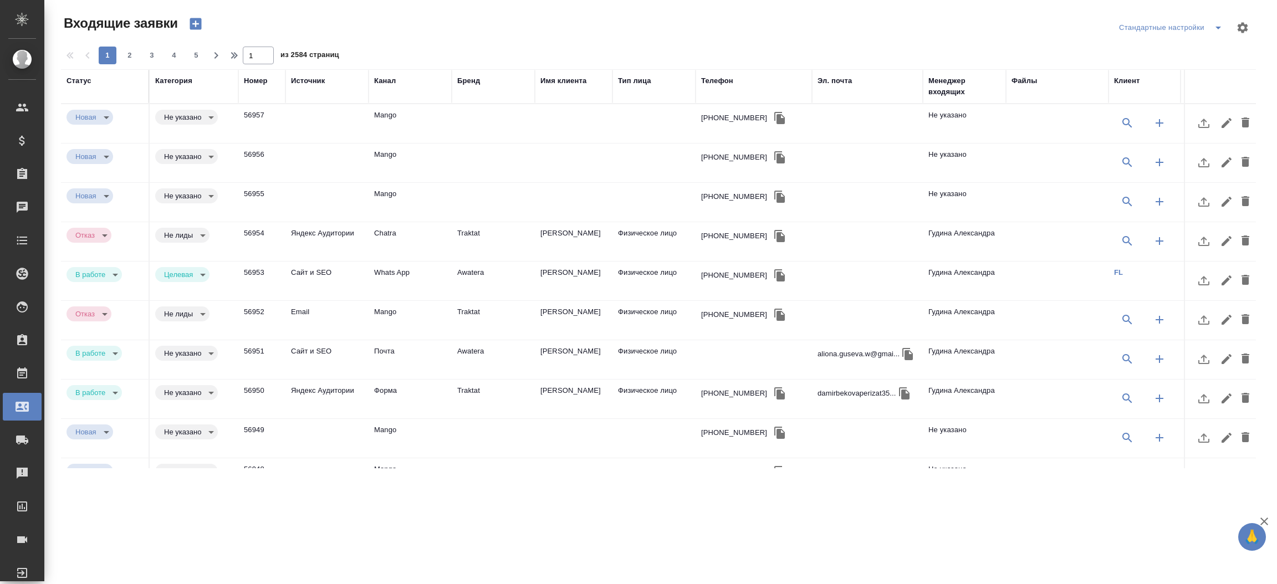 Image resolution: width=1277 pixels, height=584 pixels. What do you see at coordinates (79, 81) in the screenshot?
I see `div: Статус` at bounding box center [79, 81].